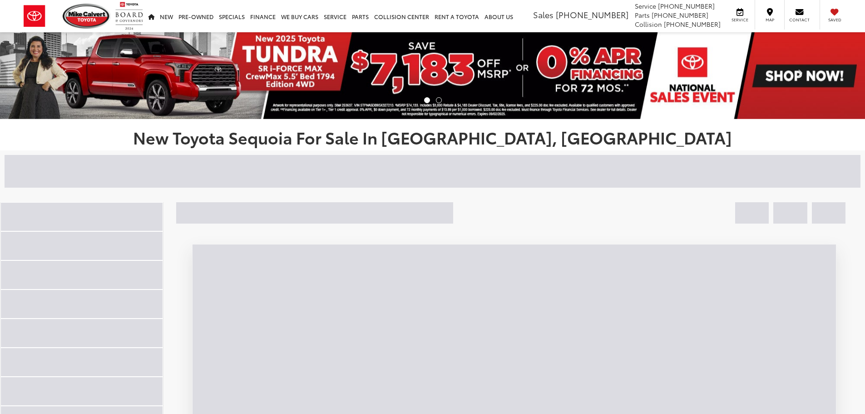  Describe the element at coordinates (648, 24) in the screenshot. I see `span: Collision` at that location.